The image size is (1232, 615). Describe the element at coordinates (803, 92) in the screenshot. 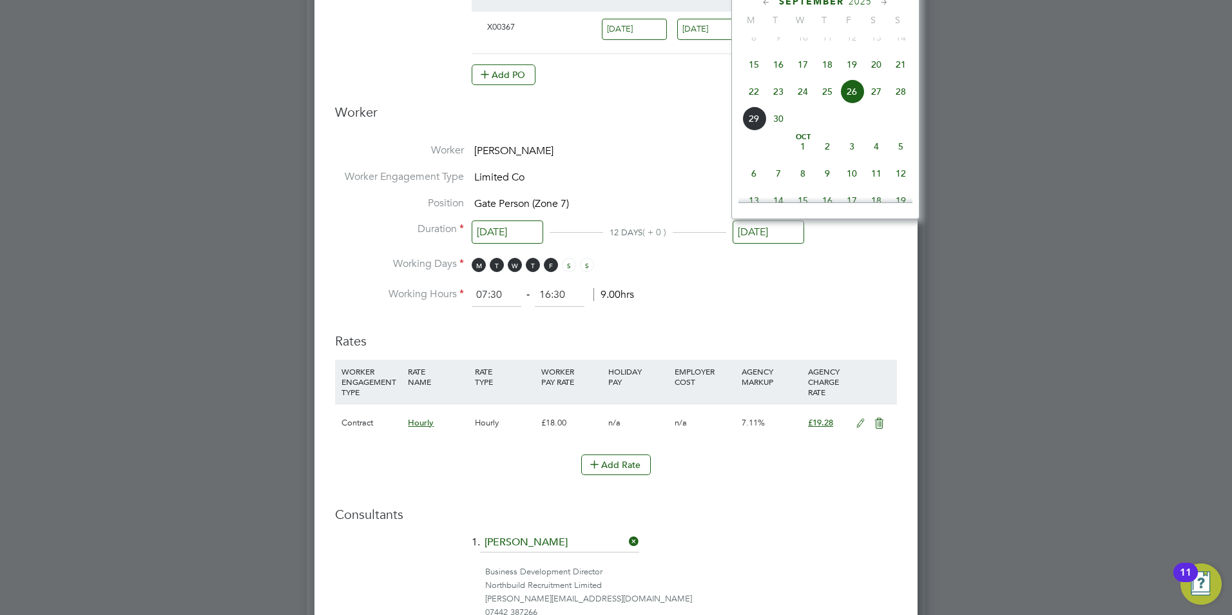

I see `span: 24` at that location.